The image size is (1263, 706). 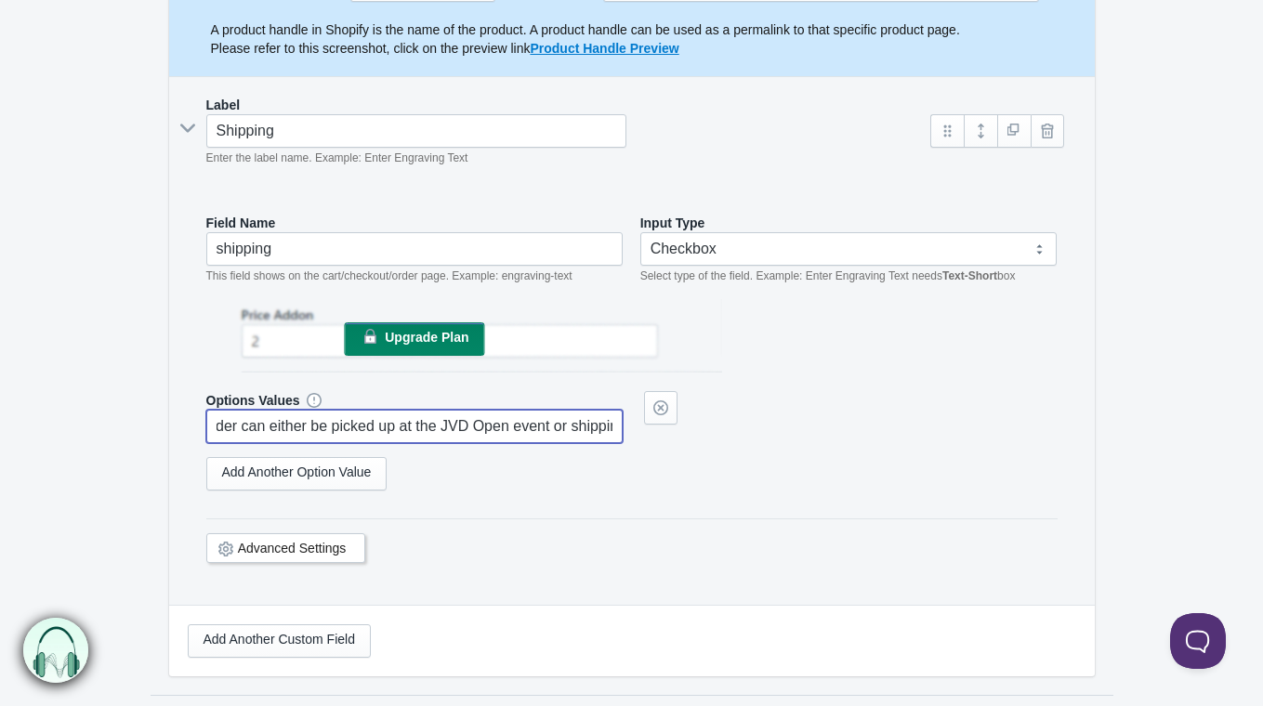 What do you see at coordinates (427, 337) in the screenshot?
I see `span: Upgrade Plan` at bounding box center [427, 337].